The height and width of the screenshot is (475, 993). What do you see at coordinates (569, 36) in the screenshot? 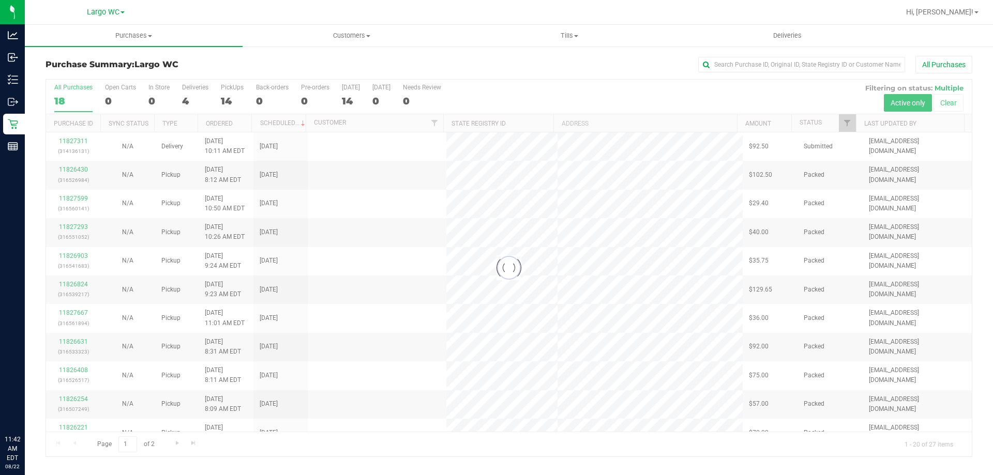
I see `span: Tills` at bounding box center [569, 36].